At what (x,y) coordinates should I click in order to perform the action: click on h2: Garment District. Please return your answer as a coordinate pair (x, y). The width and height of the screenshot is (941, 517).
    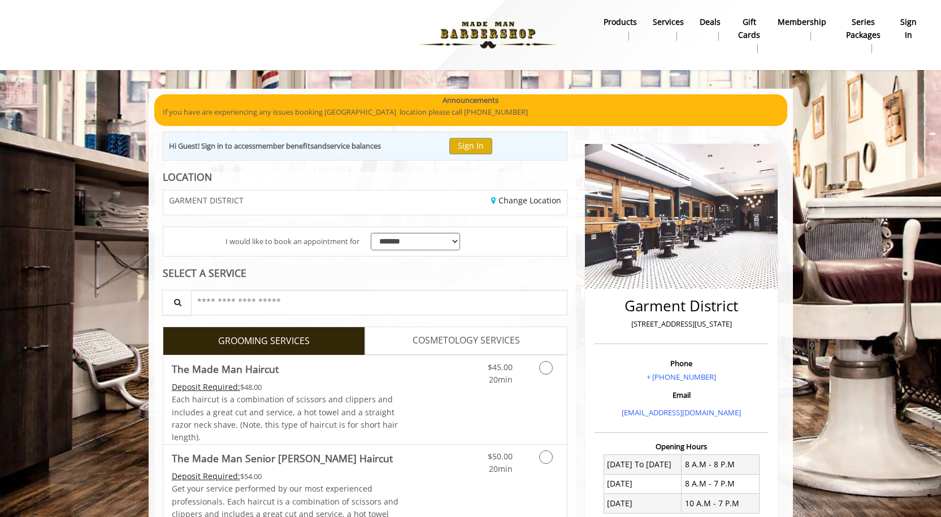
    Looking at the image, I should click on (681, 306).